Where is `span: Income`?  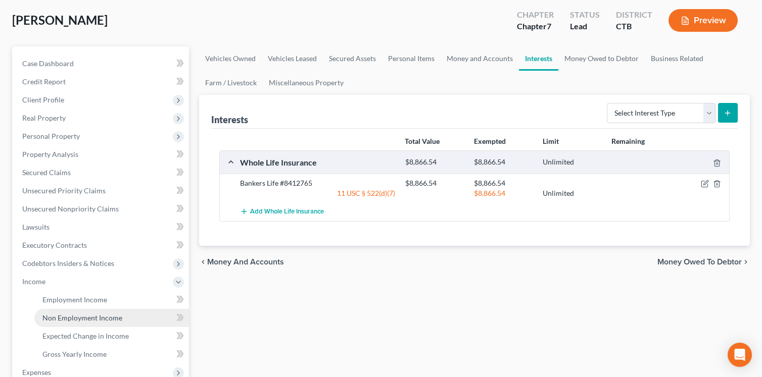
span: Income is located at coordinates (34, 281).